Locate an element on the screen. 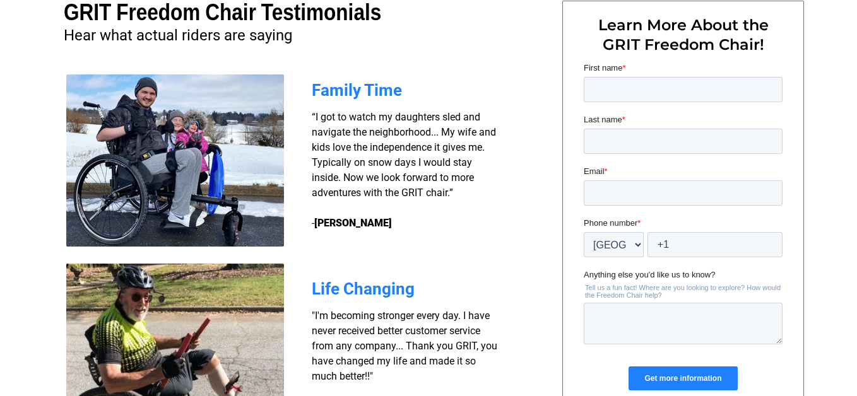 The image size is (857, 396). input: Get more information is located at coordinates (99, 317).